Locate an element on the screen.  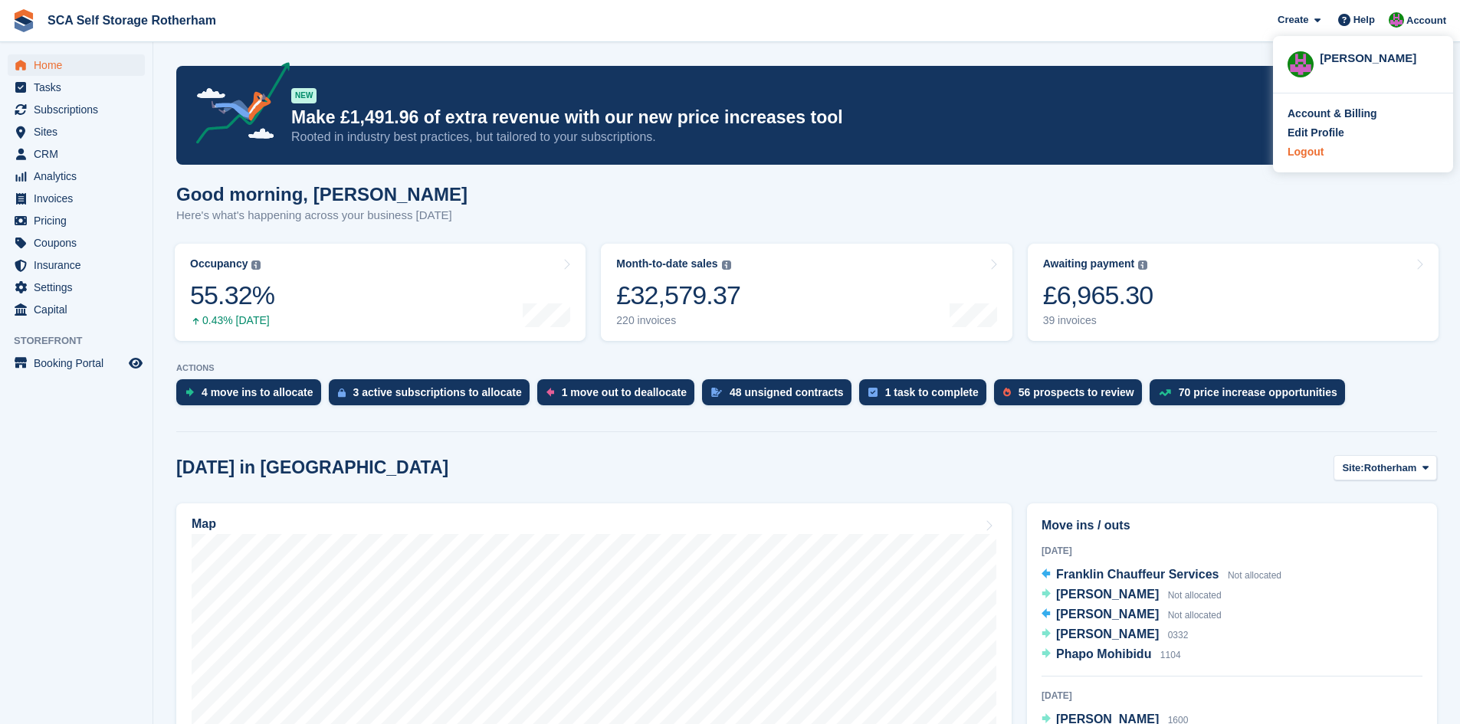
p: ACTIONS is located at coordinates (806, 368).